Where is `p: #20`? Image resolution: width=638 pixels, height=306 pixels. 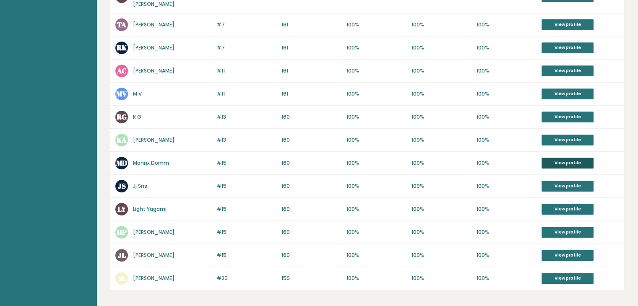 p: #20 is located at coordinates (246, 278).